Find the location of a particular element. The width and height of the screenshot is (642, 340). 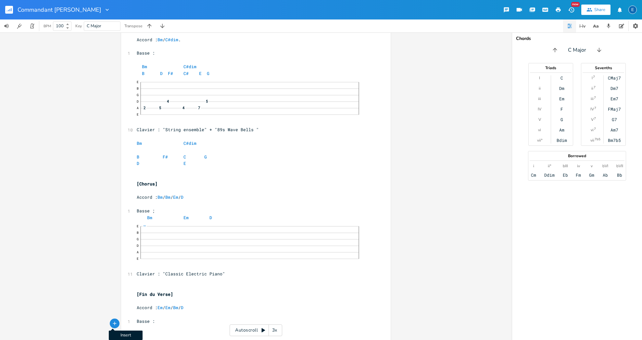

div: vii is located at coordinates (592, 140).